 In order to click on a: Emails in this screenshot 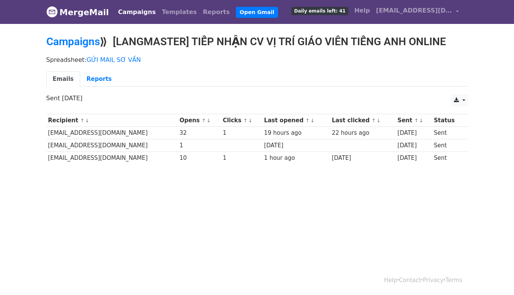, I will do `click(63, 79)`.